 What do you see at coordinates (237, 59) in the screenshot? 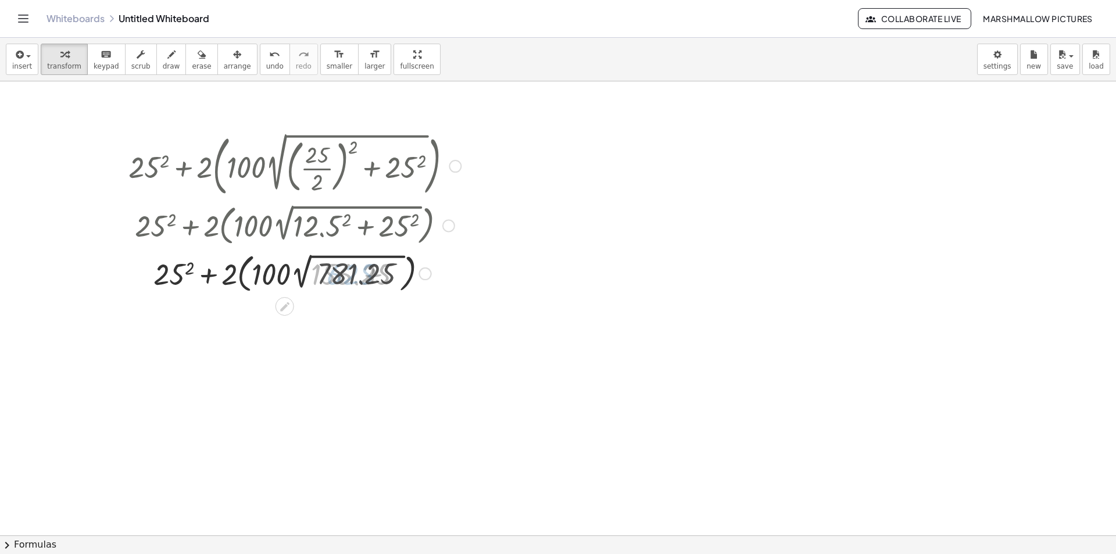
I see `button: arrange` at bounding box center [237, 59].